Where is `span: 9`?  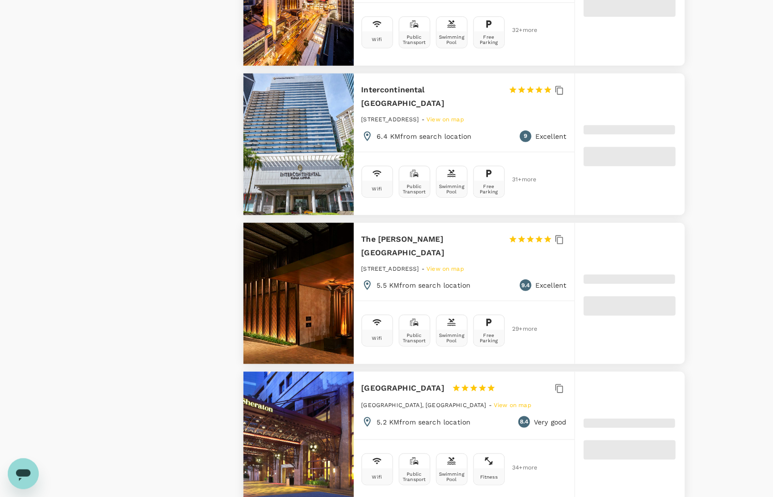 span: 9 is located at coordinates (526, 136).